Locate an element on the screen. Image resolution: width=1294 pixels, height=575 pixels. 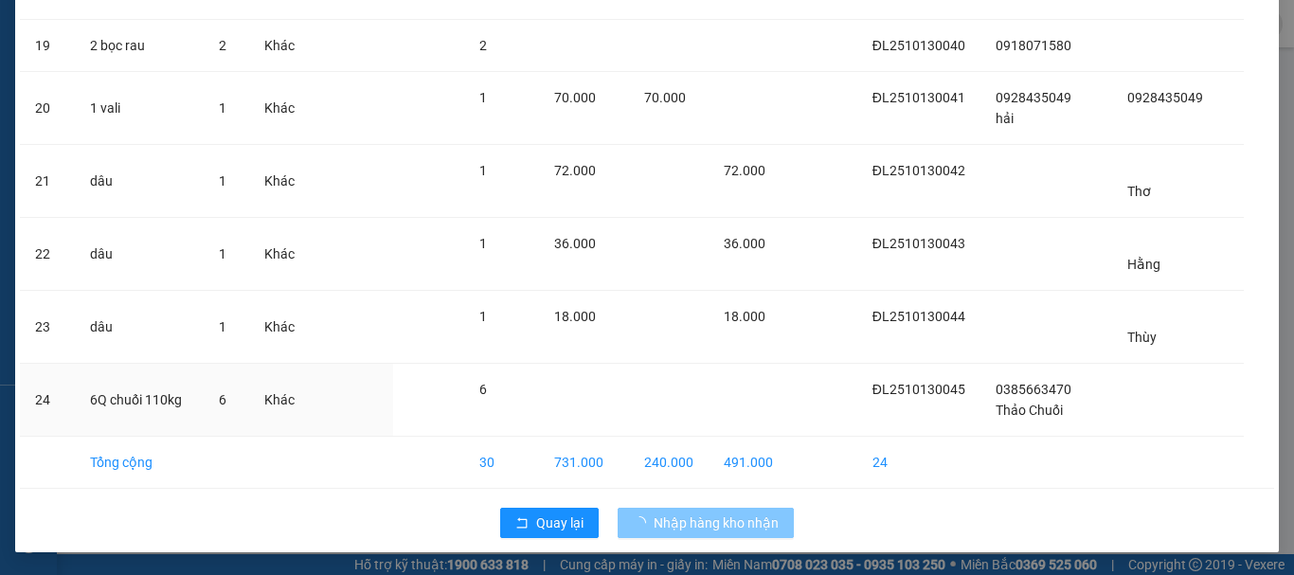
td: 491.000 is located at coordinates (748, 462).